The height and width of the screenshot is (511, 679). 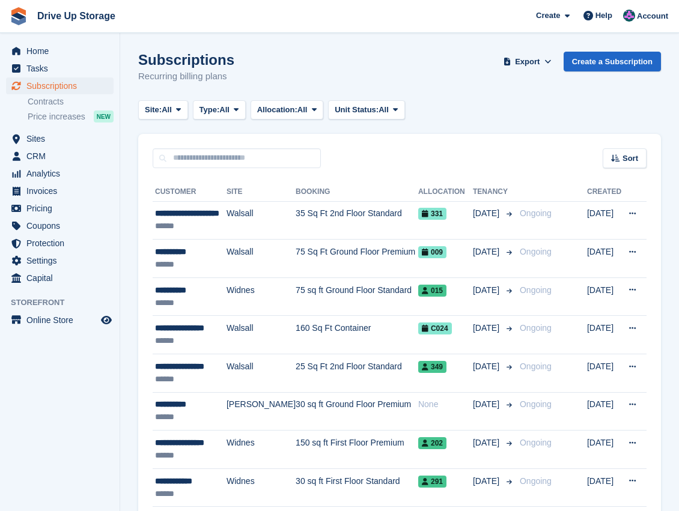 I want to click on span: Help, so click(x=604, y=16).